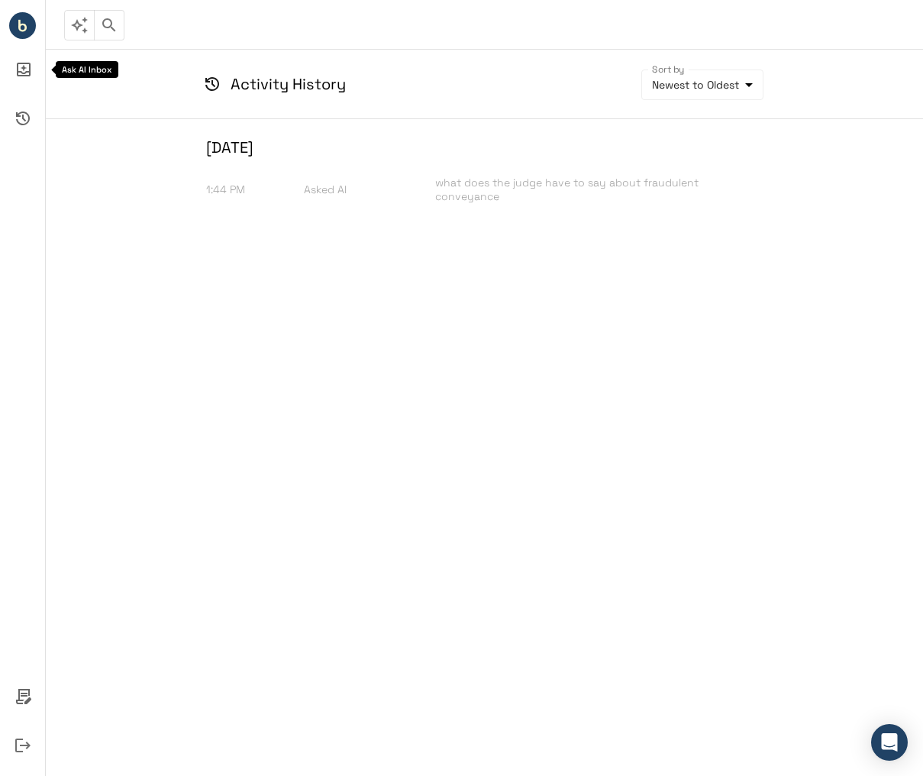 This screenshot has width=923, height=776. What do you see at coordinates (288, 84) in the screenshot?
I see `p: Activity History` at bounding box center [288, 84].